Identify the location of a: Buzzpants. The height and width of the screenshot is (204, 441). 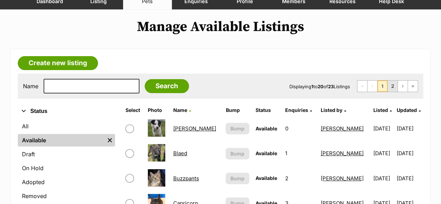
(186, 178).